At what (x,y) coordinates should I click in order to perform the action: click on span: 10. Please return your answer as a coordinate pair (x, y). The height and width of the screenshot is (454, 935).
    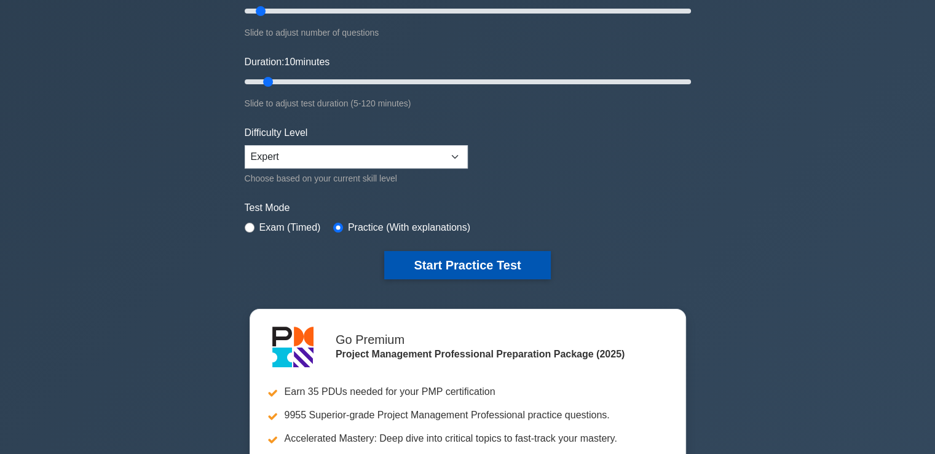
    Looking at the image, I should click on (290, 61).